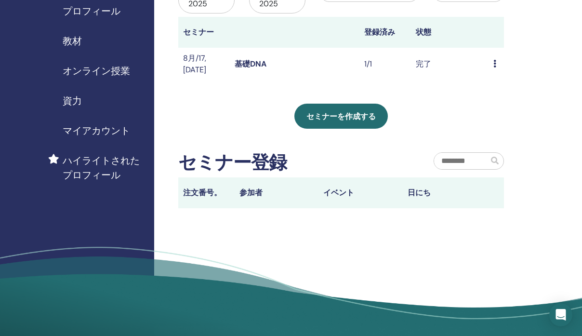 This screenshot has width=582, height=336. I want to click on th: 日にち, so click(444, 193).